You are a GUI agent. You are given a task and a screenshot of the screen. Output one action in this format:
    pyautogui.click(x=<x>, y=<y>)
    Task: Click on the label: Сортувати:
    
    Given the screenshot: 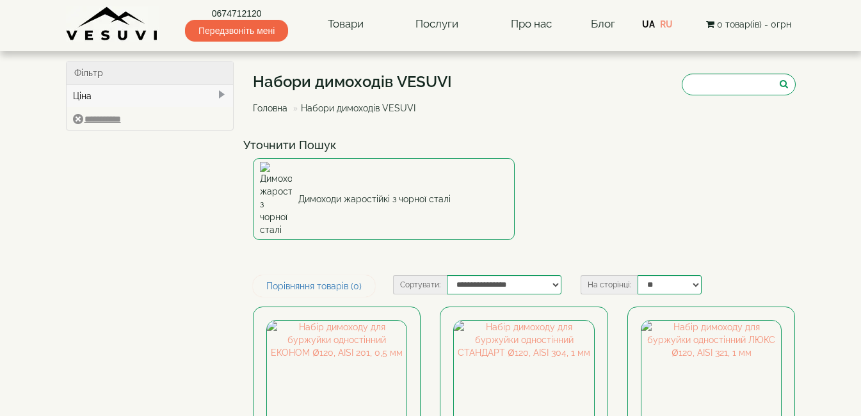 What is the action you would take?
    pyautogui.click(x=420, y=285)
    